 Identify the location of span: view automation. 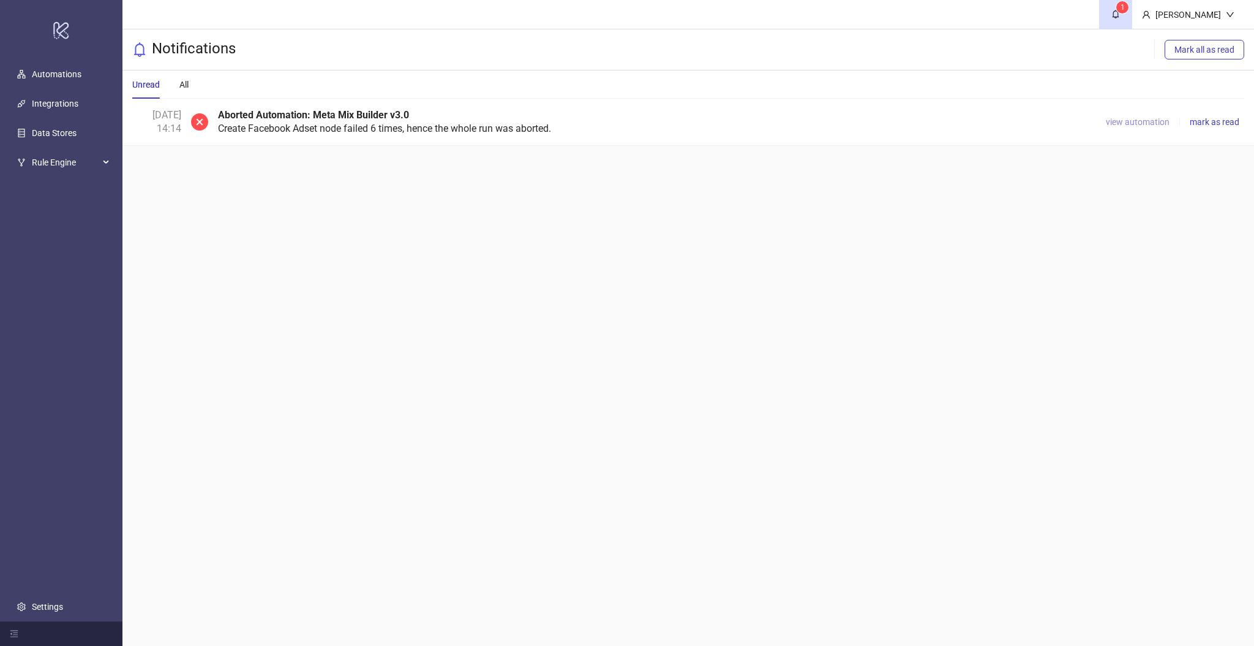
(1138, 122).